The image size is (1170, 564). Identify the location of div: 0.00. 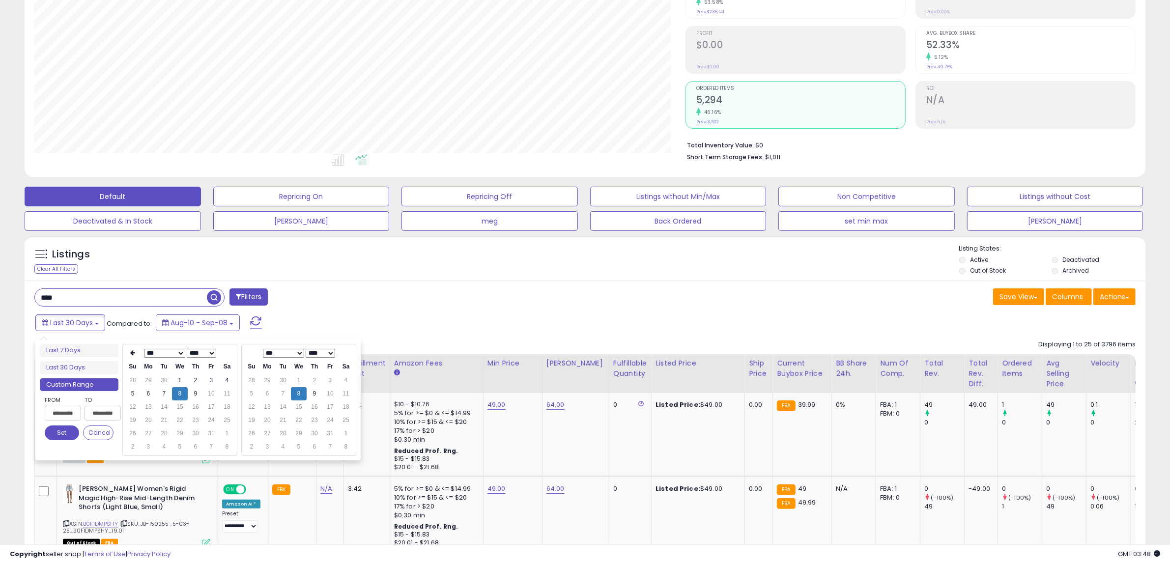
(757, 405).